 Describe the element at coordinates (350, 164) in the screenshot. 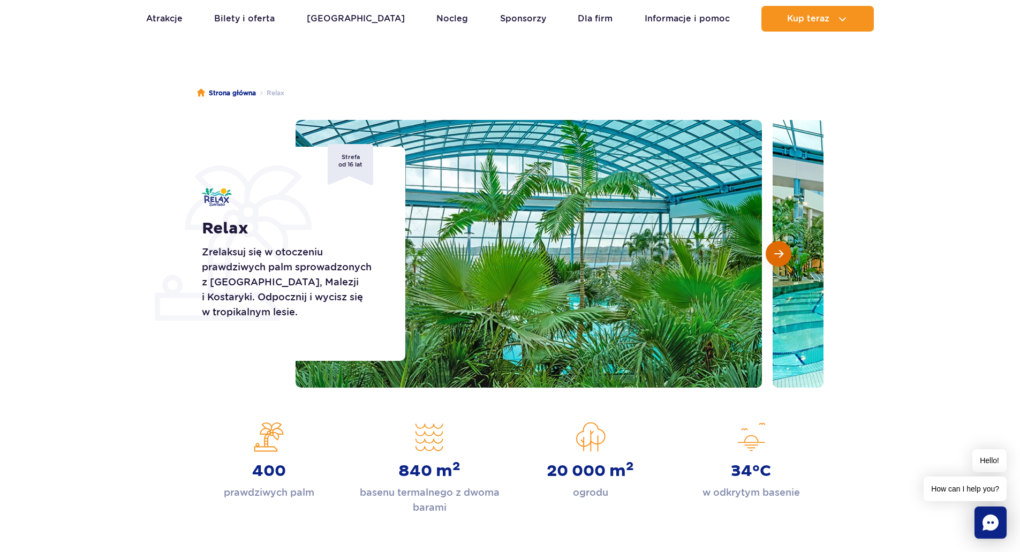

I see `span: Strefa od 16 lat` at that location.